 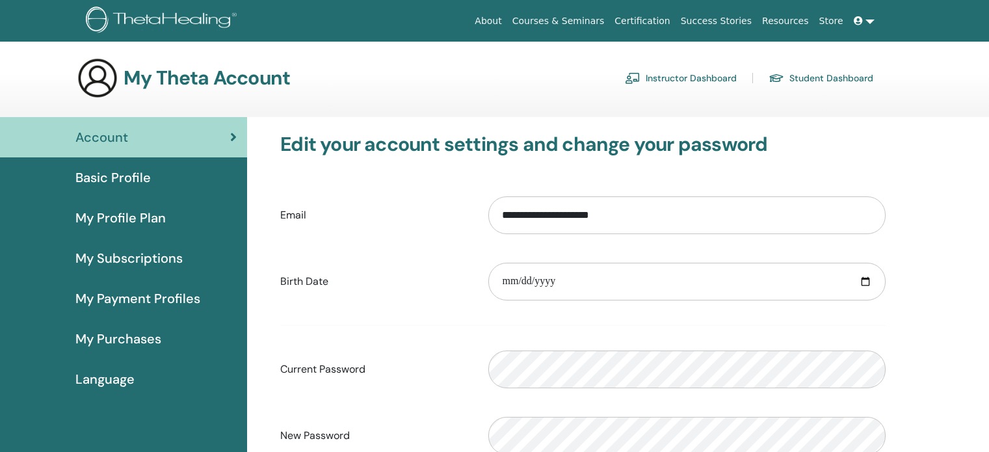 I want to click on a: Instructor Dashboard, so click(x=681, y=78).